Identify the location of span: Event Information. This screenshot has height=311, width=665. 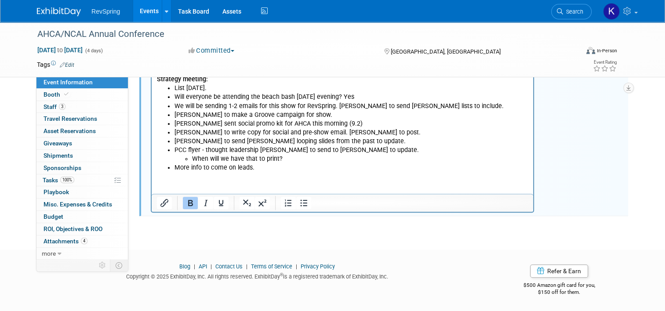
(68, 82).